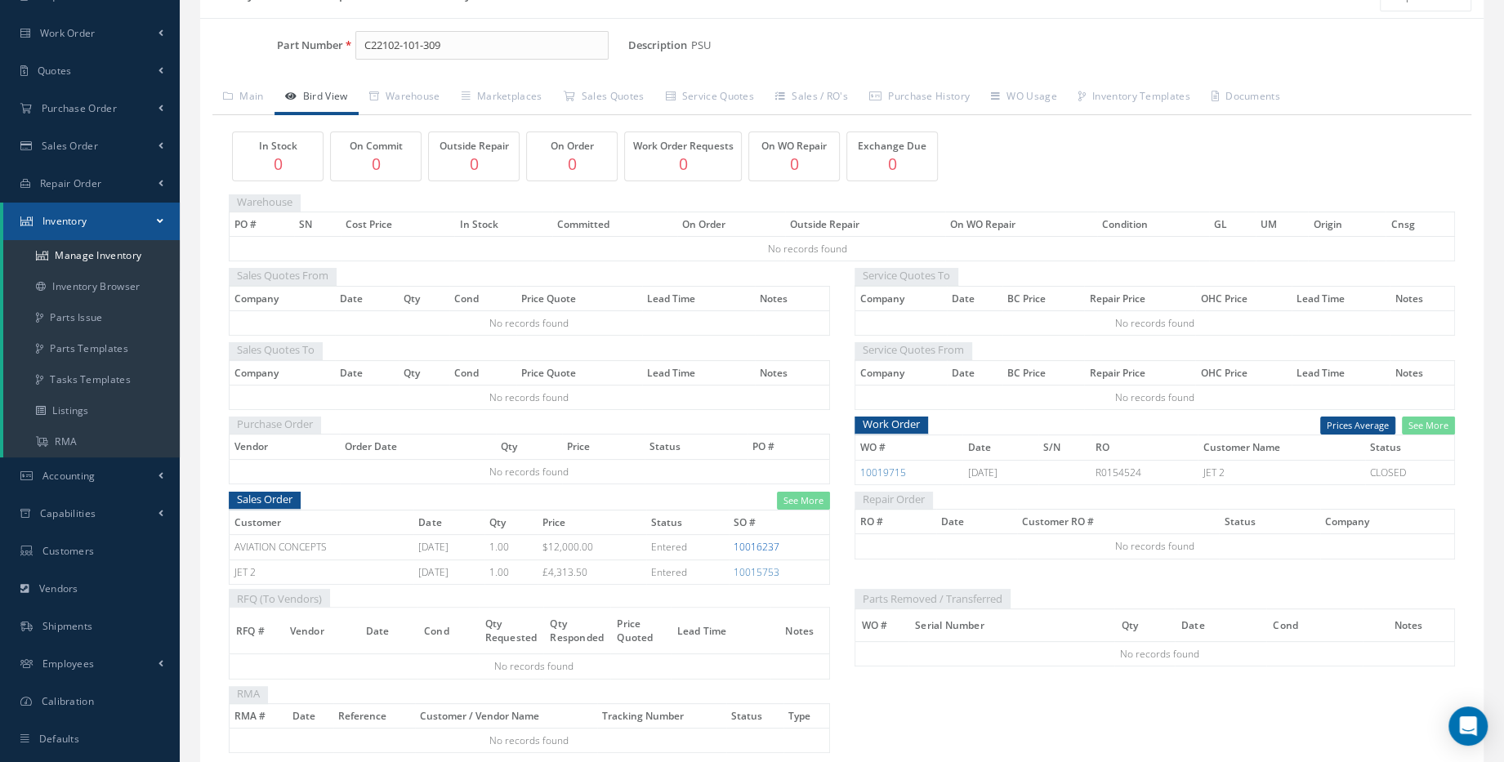 Image resolution: width=1504 pixels, height=762 pixels. Describe the element at coordinates (603, 98) in the screenshot. I see `a: Sales Quotes` at that location.